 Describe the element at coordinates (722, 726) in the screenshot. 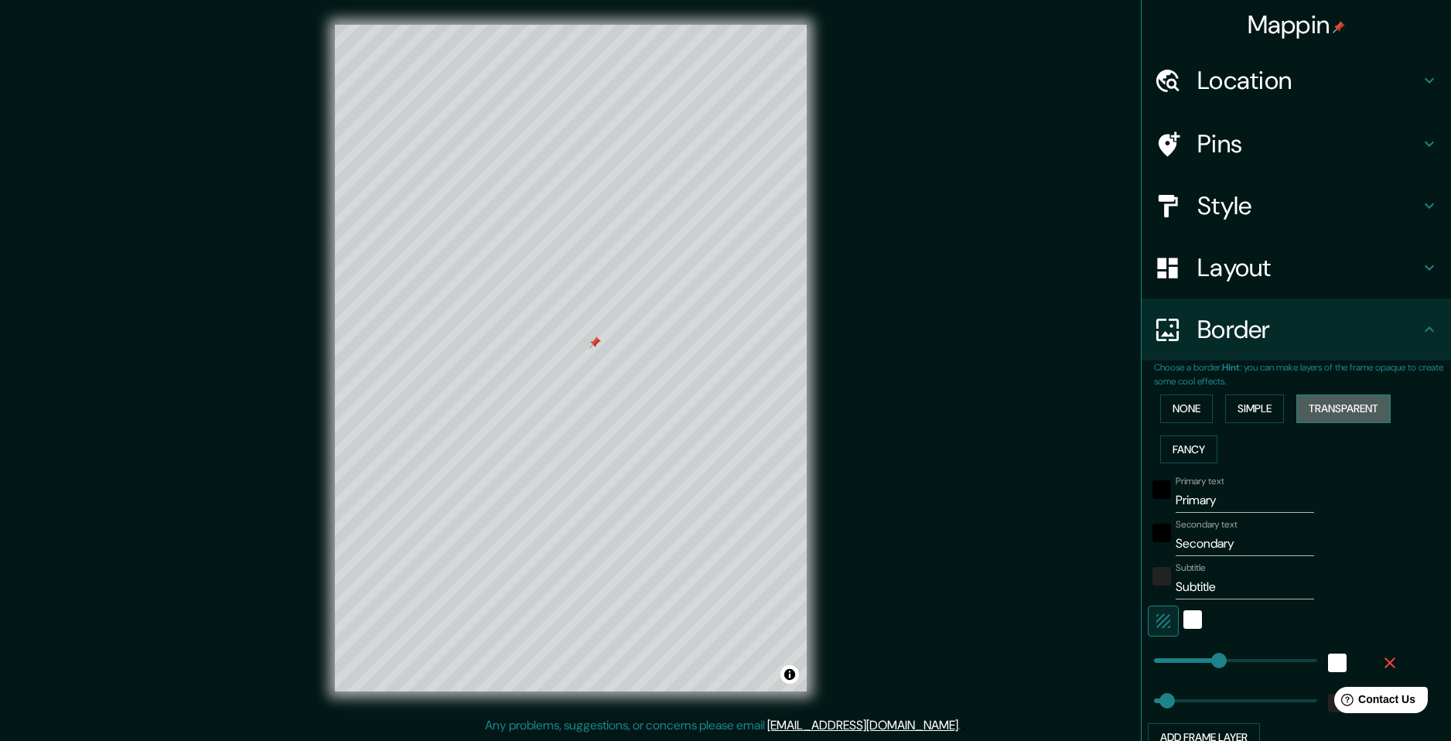

I see `p: Any problems, suggestions, or concerns please email .` at that location.